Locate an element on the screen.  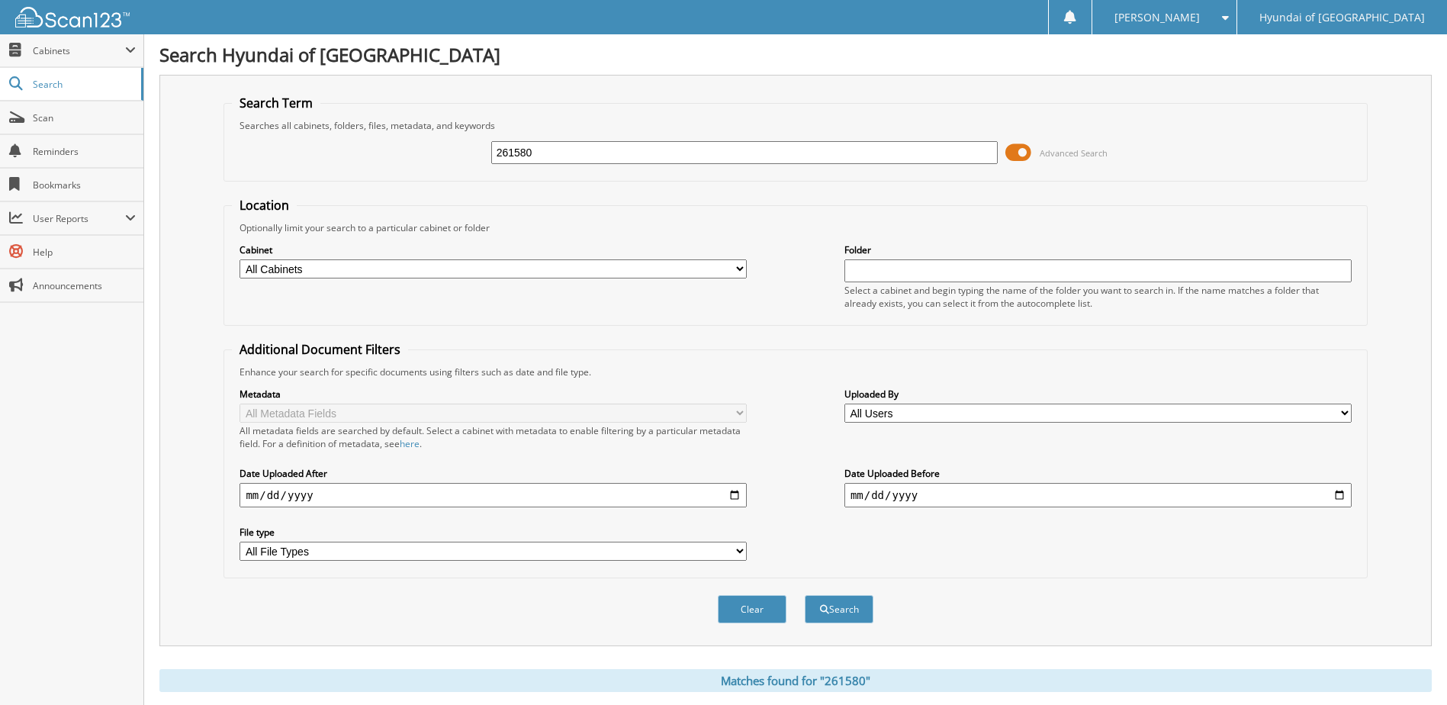
div: Enhance your search for specific documents using filters such as date and file type. is located at coordinates (795, 372).